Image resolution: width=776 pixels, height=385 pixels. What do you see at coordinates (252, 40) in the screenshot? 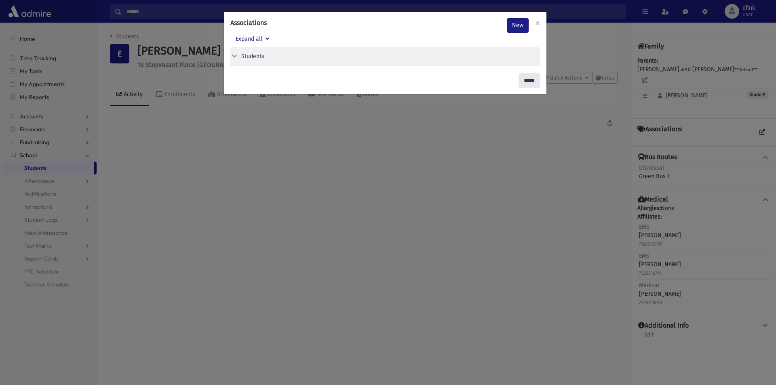
I see `button: Expand all` at bounding box center [252, 40].